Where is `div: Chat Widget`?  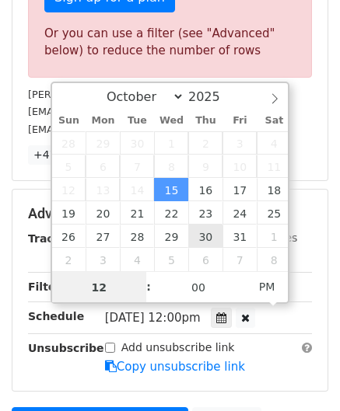
div: Chat Widget is located at coordinates (301, 374).